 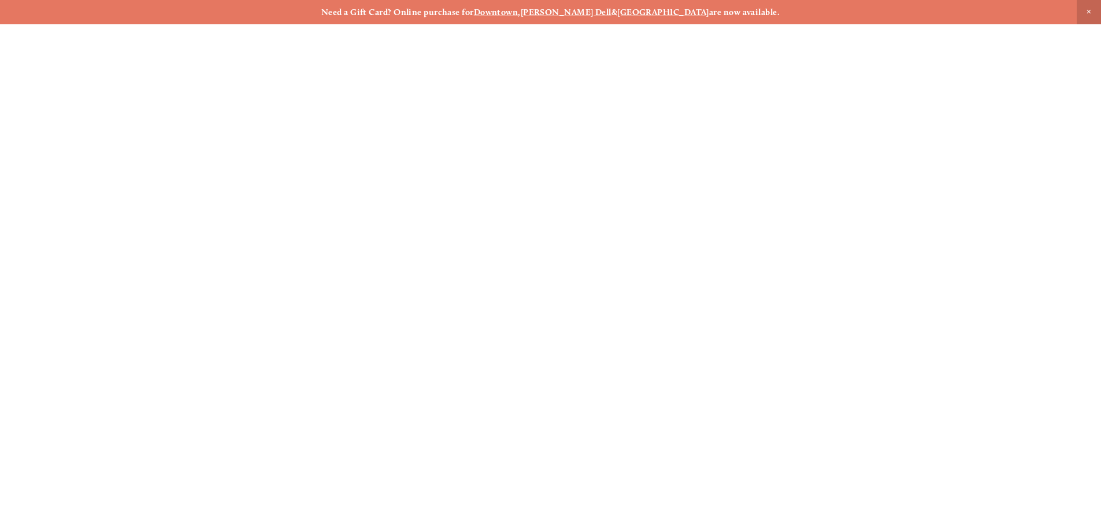 I want to click on strong: Downtown, so click(x=496, y=12).